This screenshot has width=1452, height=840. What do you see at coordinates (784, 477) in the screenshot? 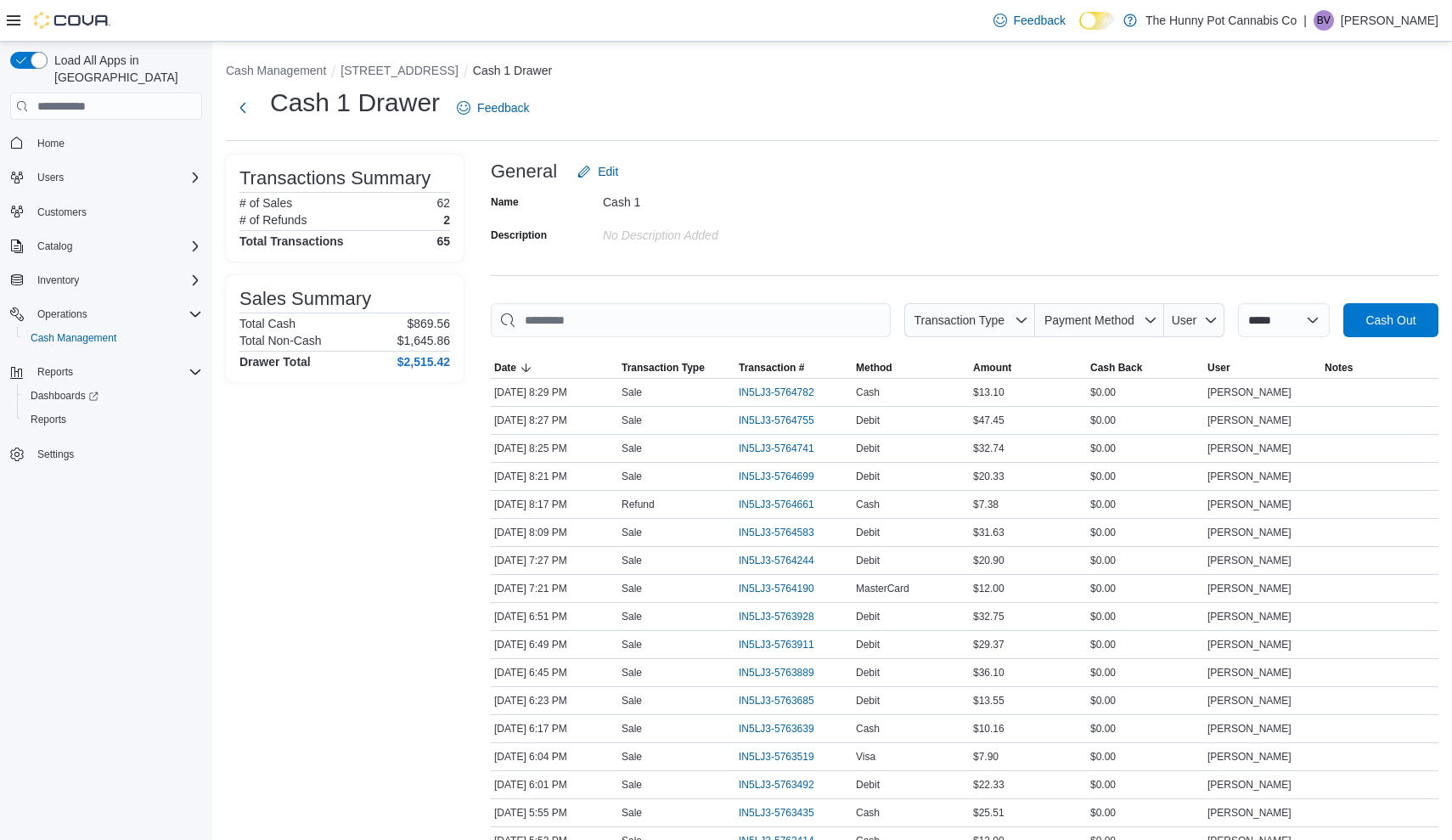
I see `button: IN5LJ3-5764699` at bounding box center [784, 477].